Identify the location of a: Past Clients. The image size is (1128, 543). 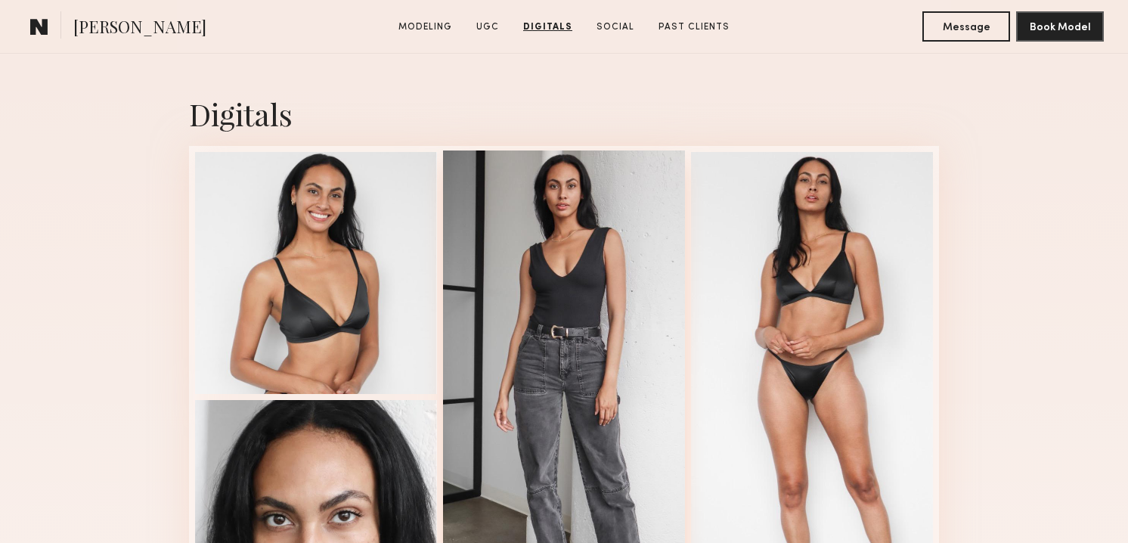
(694, 27).